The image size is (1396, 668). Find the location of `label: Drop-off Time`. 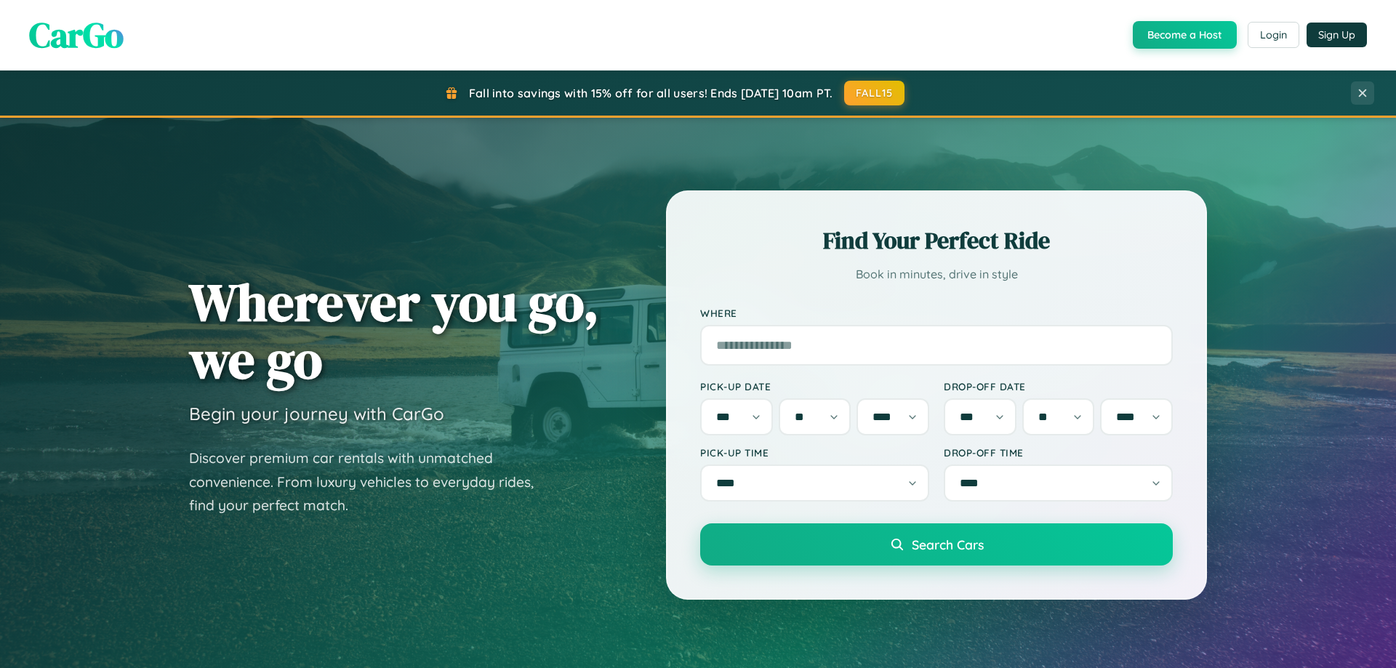

label: Drop-off Time is located at coordinates (1058, 452).